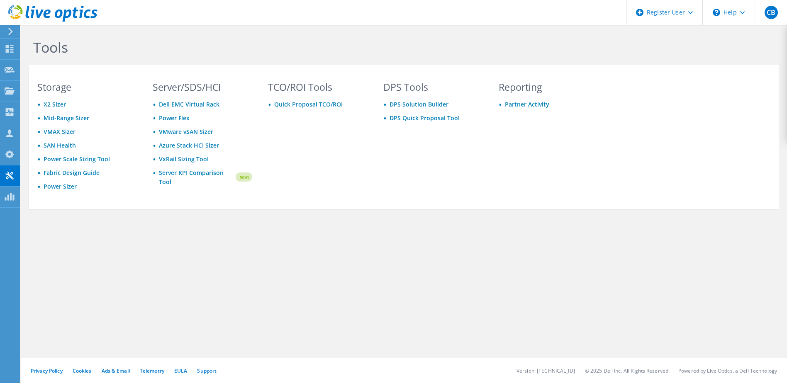 The image size is (787, 383). I want to click on a: X2 Sizer, so click(55, 104).